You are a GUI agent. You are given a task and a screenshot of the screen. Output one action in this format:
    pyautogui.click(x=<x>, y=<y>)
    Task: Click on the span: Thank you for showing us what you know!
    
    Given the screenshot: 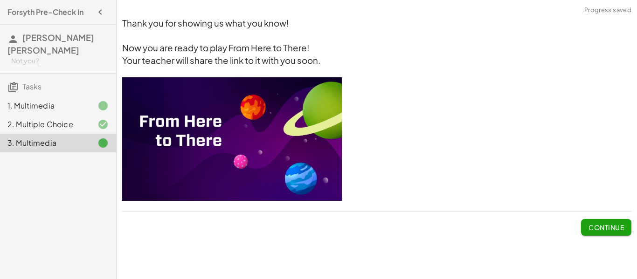 What is the action you would take?
    pyautogui.click(x=205, y=23)
    